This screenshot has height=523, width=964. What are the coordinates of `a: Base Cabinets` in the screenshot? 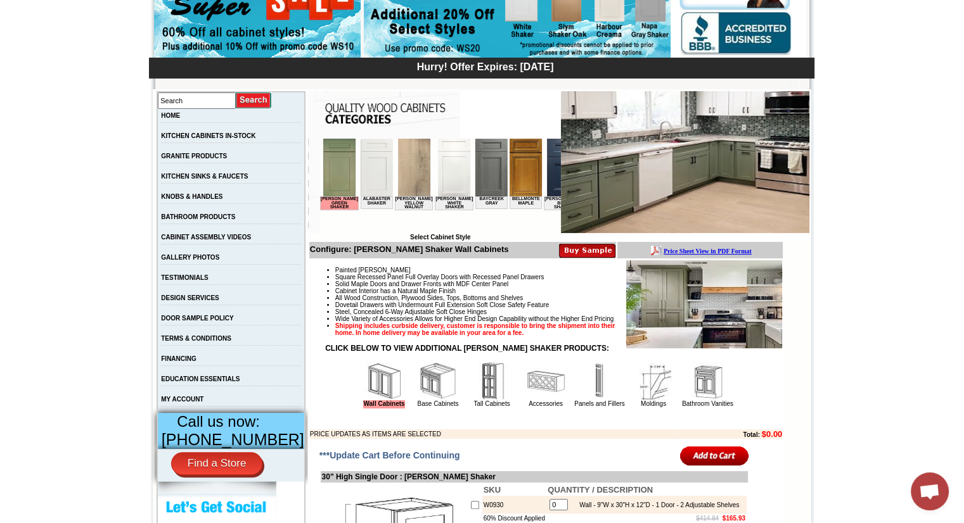 It's located at (437, 404).